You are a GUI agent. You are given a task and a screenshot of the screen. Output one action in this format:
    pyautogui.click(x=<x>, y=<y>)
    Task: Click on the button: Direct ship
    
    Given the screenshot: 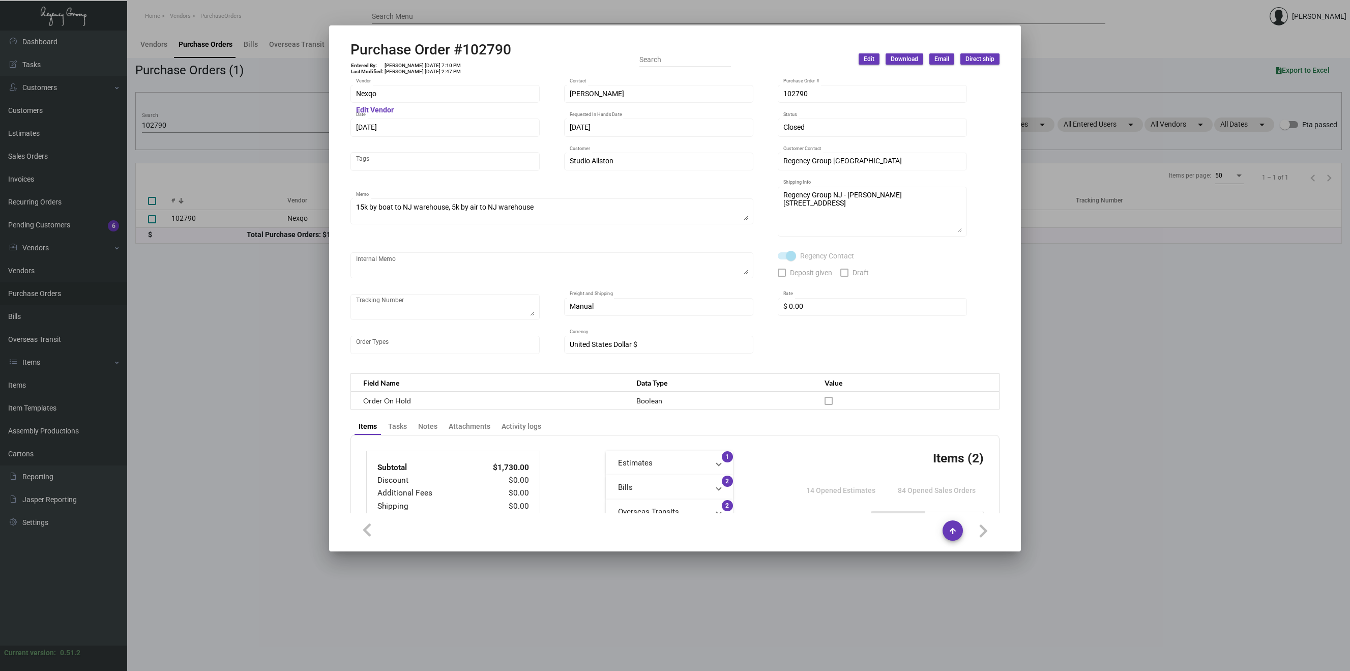 What is the action you would take?
    pyautogui.click(x=980, y=59)
    